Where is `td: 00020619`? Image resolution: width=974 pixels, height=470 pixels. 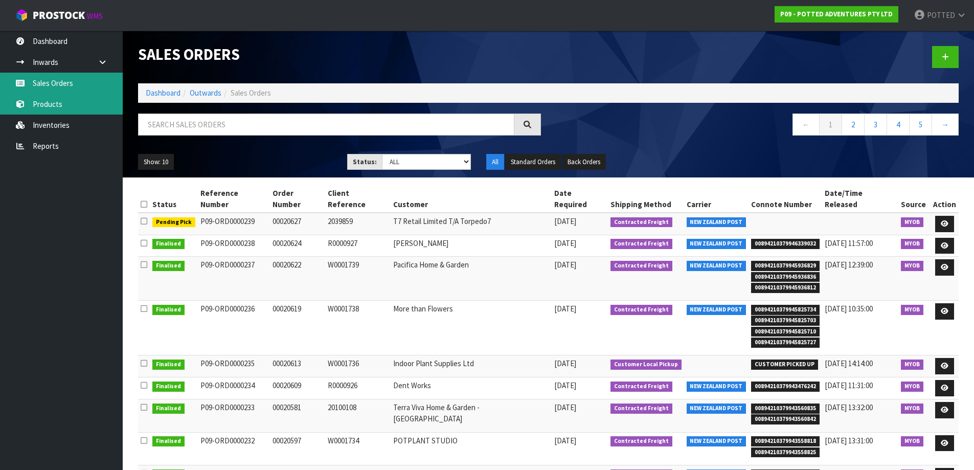 td: 00020619 is located at coordinates (298, 328).